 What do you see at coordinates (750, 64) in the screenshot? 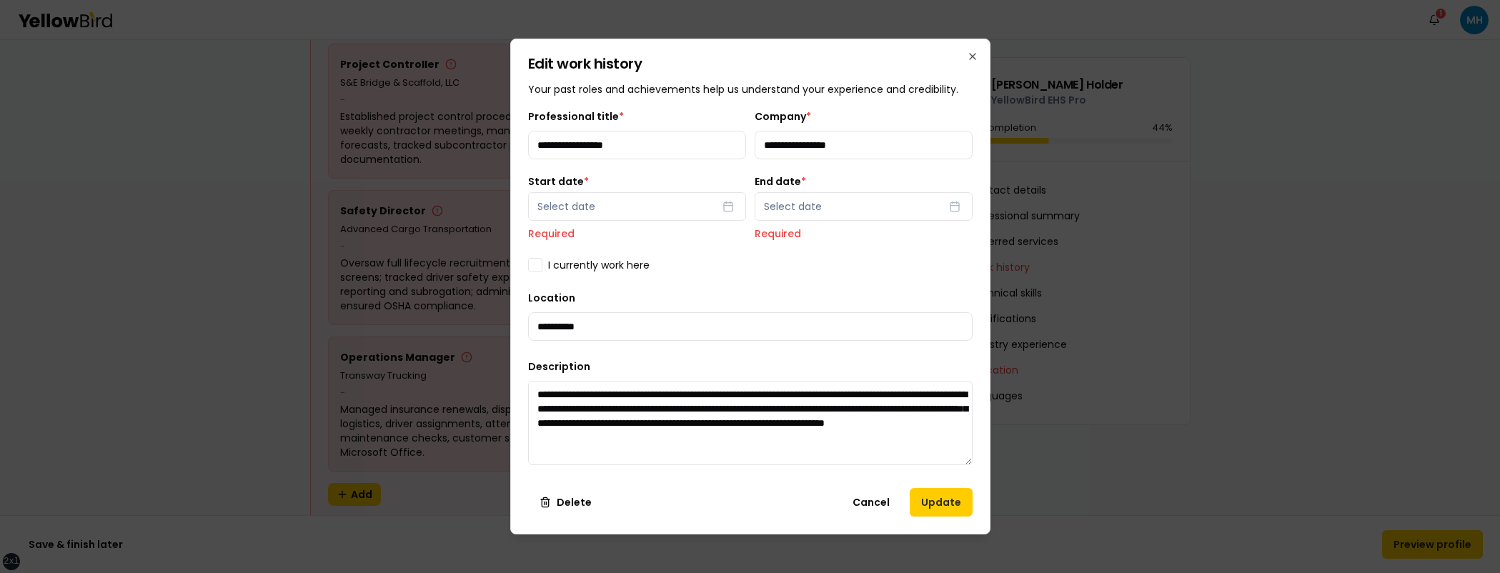
I see `h2: Edit work history` at bounding box center [750, 64].